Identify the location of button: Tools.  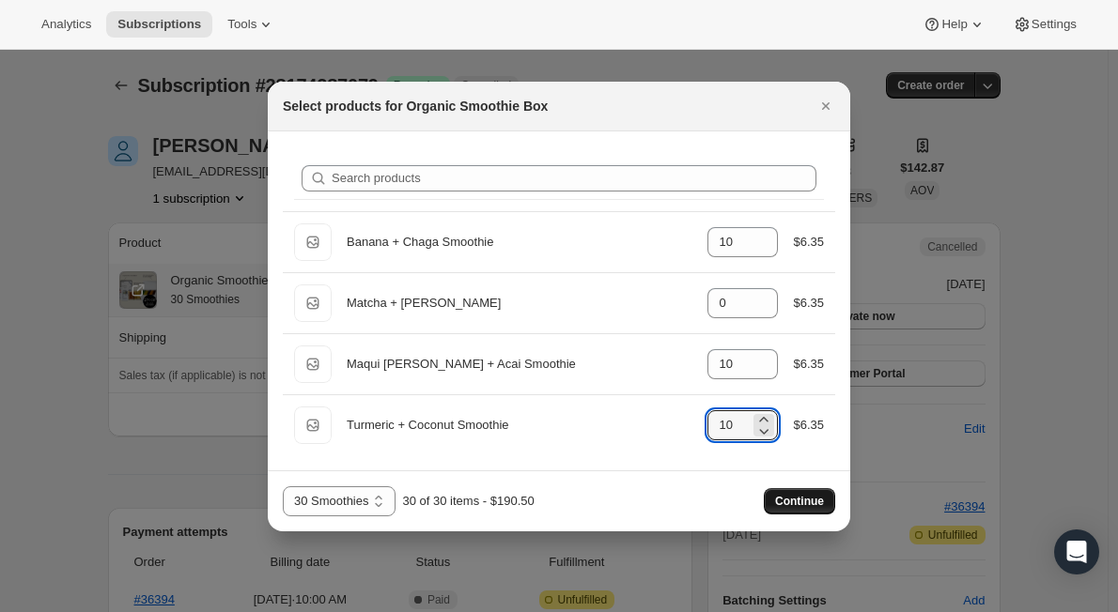
(251, 24).